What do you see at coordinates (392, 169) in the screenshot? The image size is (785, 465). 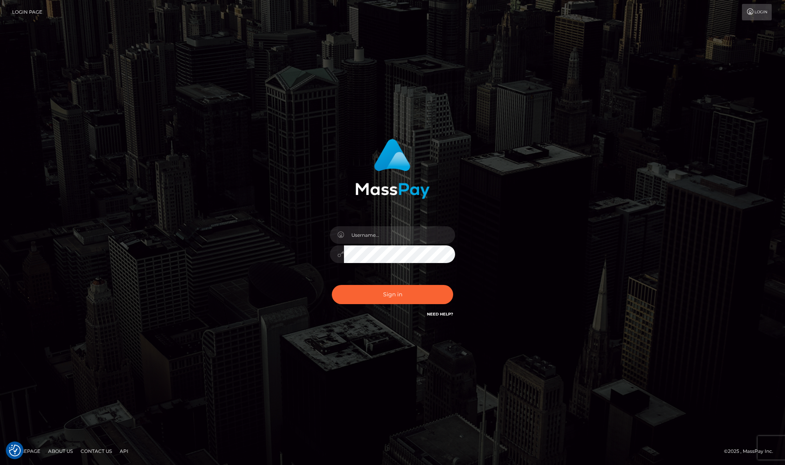 I see `img: MassPay Login` at bounding box center [392, 169].